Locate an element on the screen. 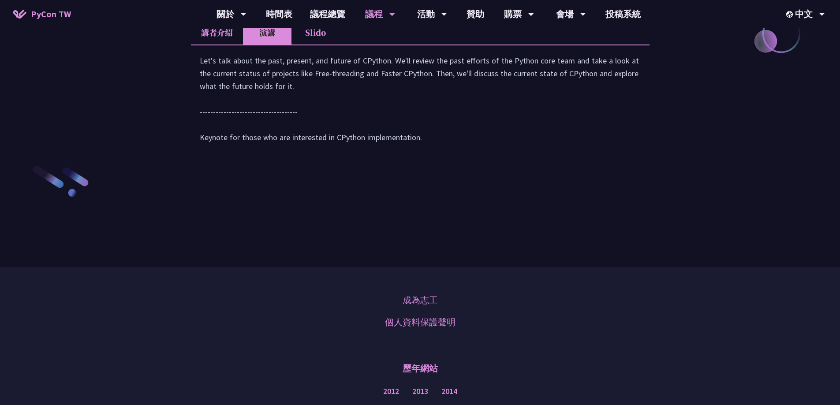  p: 歷年網站 is located at coordinates (420, 369).